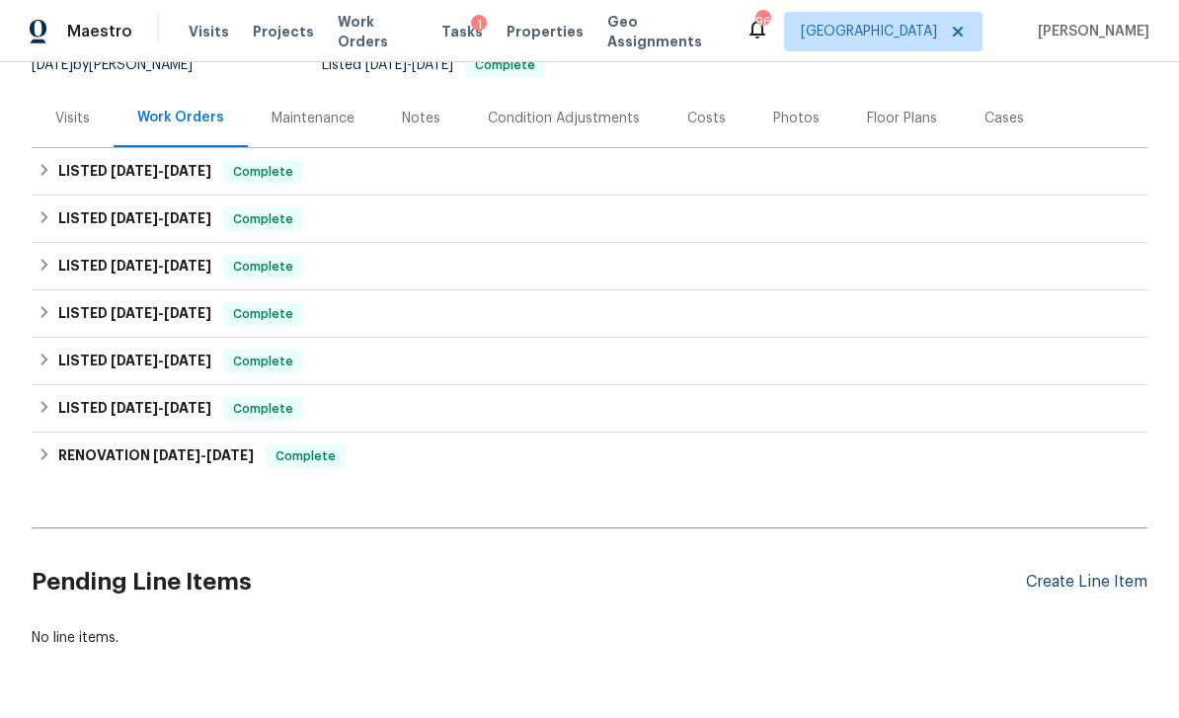 The image size is (1179, 718). Describe the element at coordinates (545, 32) in the screenshot. I see `span: Properties` at that location.